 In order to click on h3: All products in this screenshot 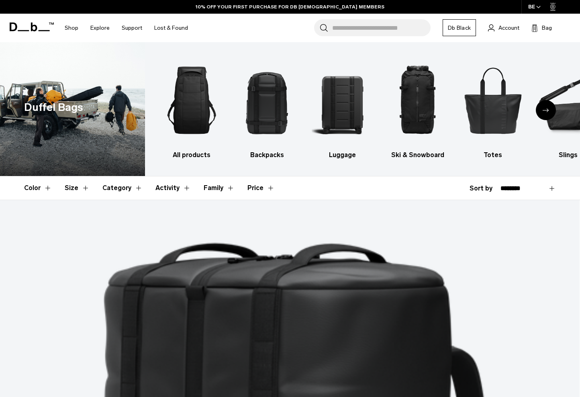, I will do `click(192, 155)`.